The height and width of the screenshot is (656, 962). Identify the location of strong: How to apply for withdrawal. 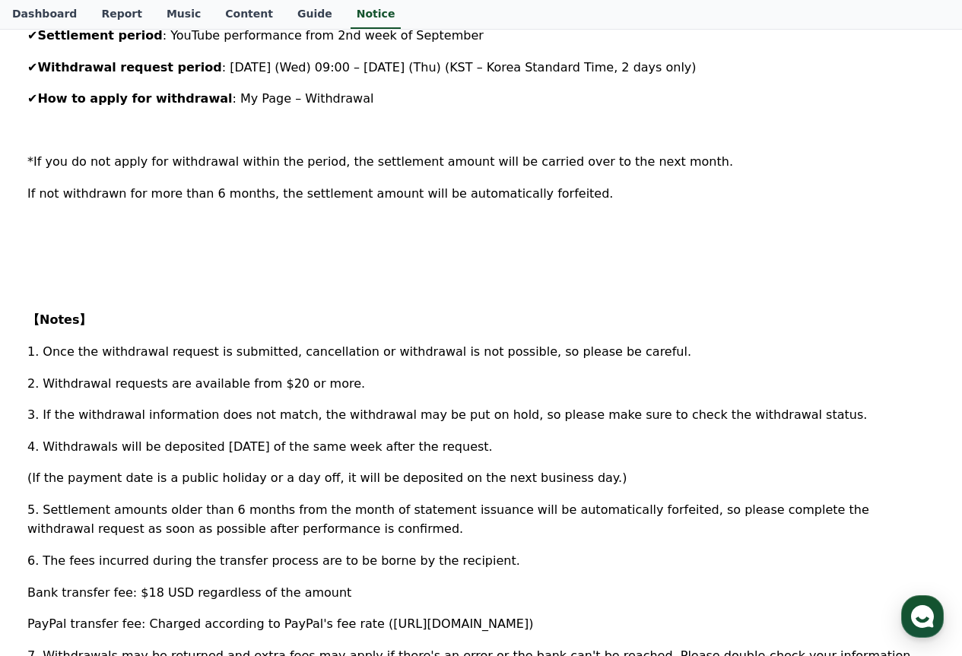
(135, 98).